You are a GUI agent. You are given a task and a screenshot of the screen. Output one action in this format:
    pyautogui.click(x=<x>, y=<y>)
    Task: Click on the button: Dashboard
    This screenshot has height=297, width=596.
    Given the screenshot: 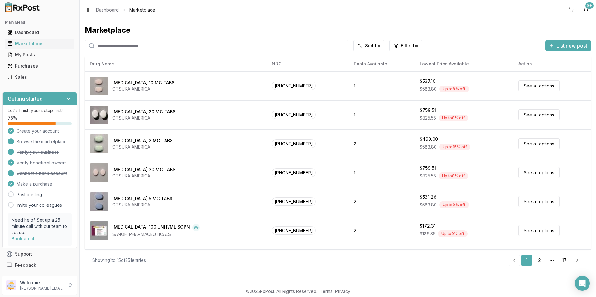 What is the action you would take?
    pyautogui.click(x=40, y=32)
    